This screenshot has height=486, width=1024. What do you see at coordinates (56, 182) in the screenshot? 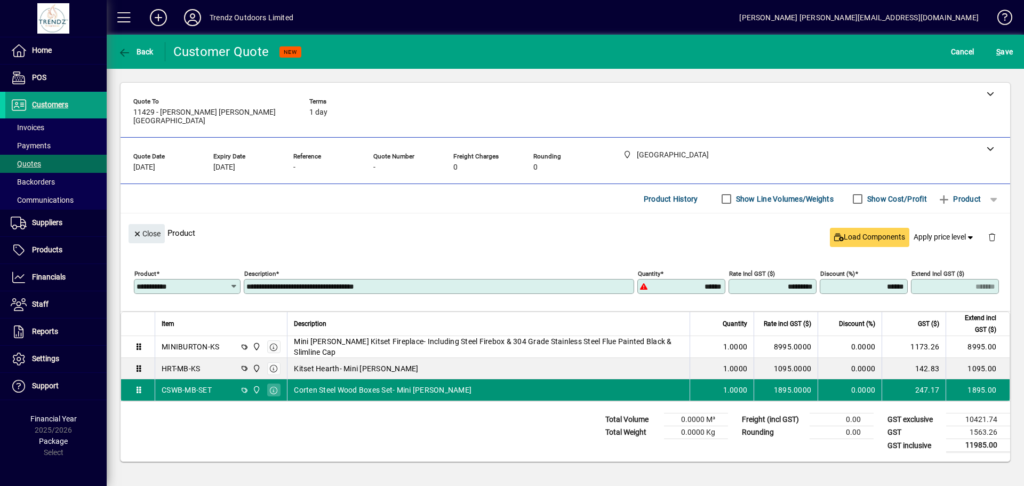
I see `a: Backorders` at bounding box center [56, 182].